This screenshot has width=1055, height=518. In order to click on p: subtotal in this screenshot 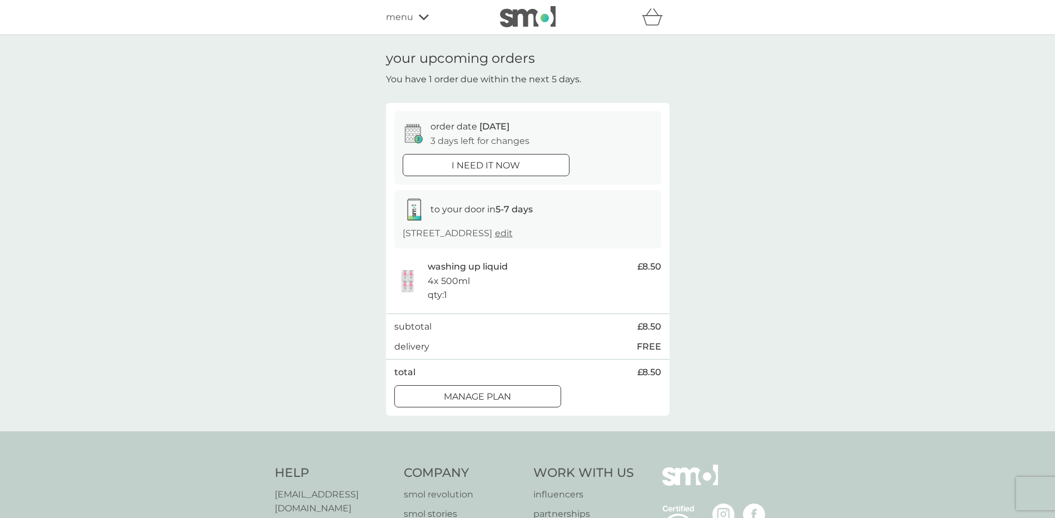, I will do `click(413, 327)`.